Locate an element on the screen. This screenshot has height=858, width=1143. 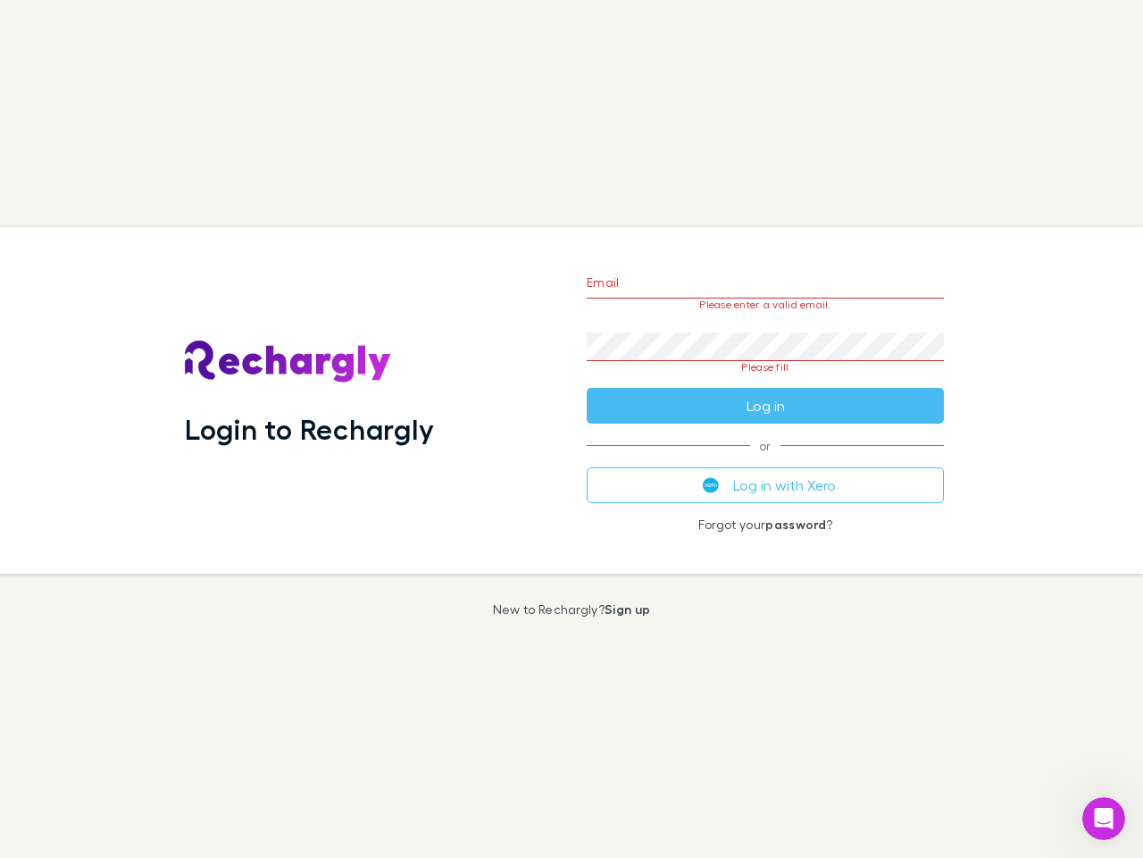
h1: Login to Rechargly is located at coordinates (309, 429).